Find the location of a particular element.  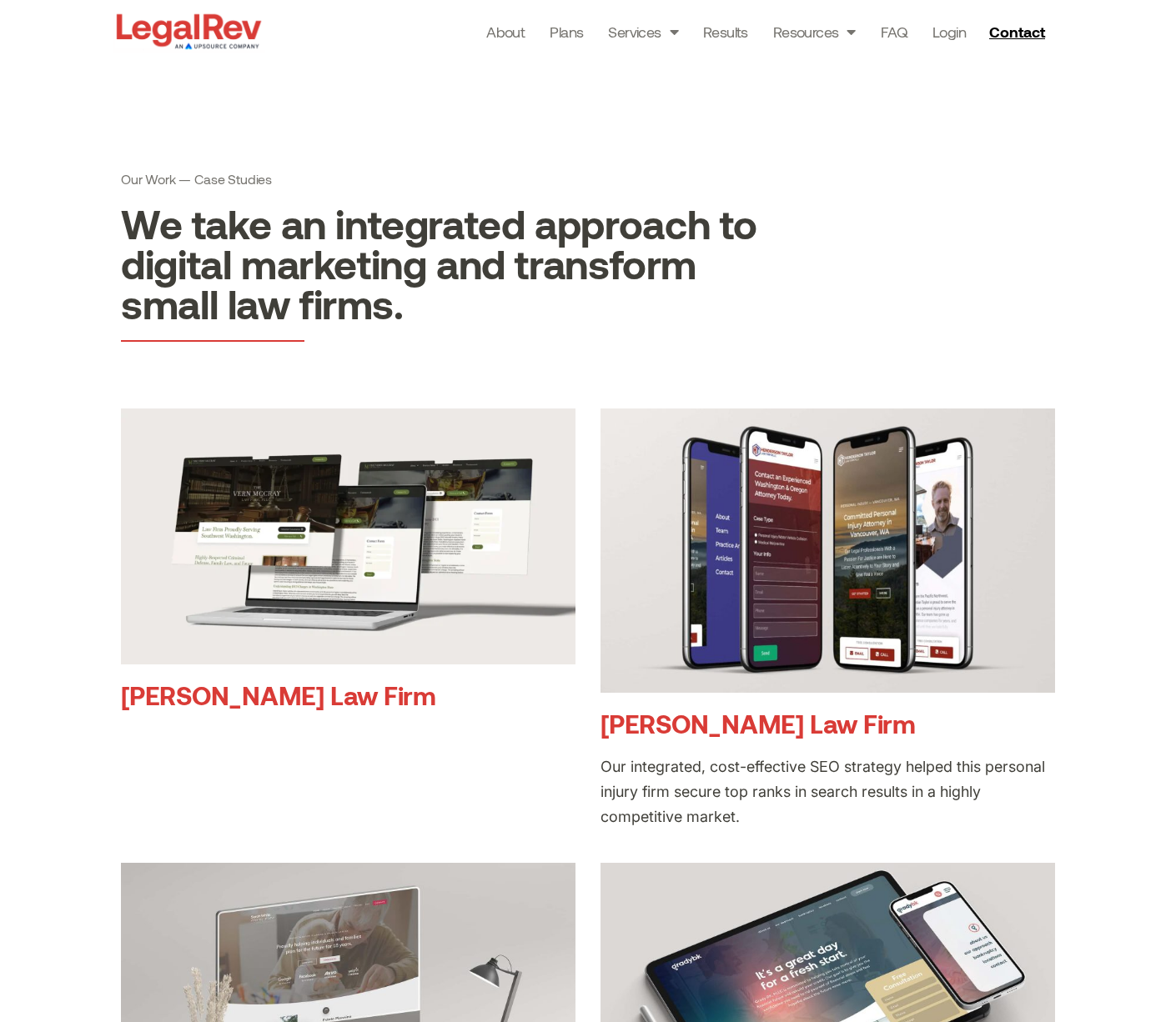

a: Services is located at coordinates (643, 32).